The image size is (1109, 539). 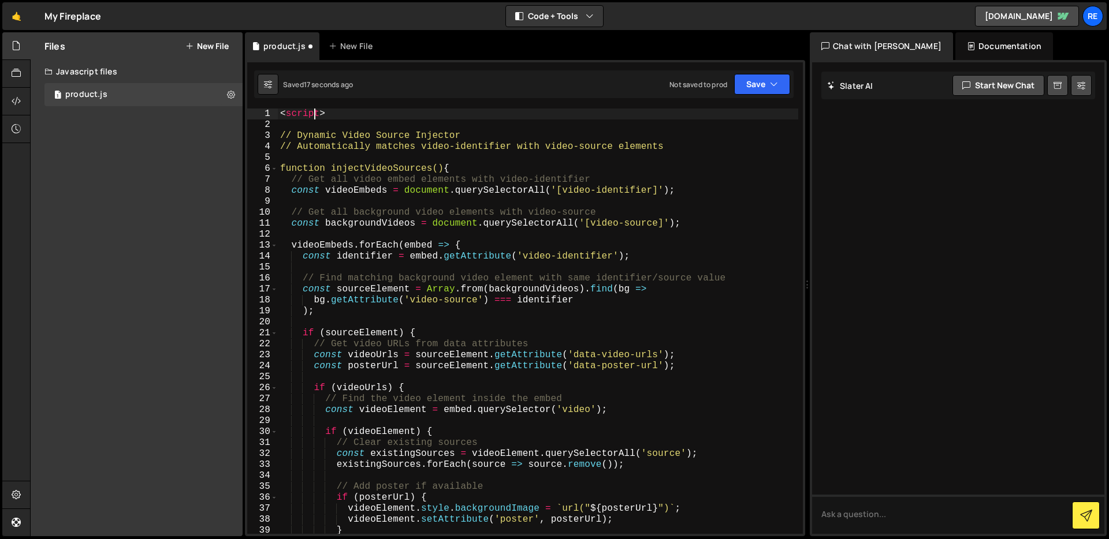 What do you see at coordinates (262, 256) in the screenshot?
I see `div: 14` at bounding box center [262, 256].